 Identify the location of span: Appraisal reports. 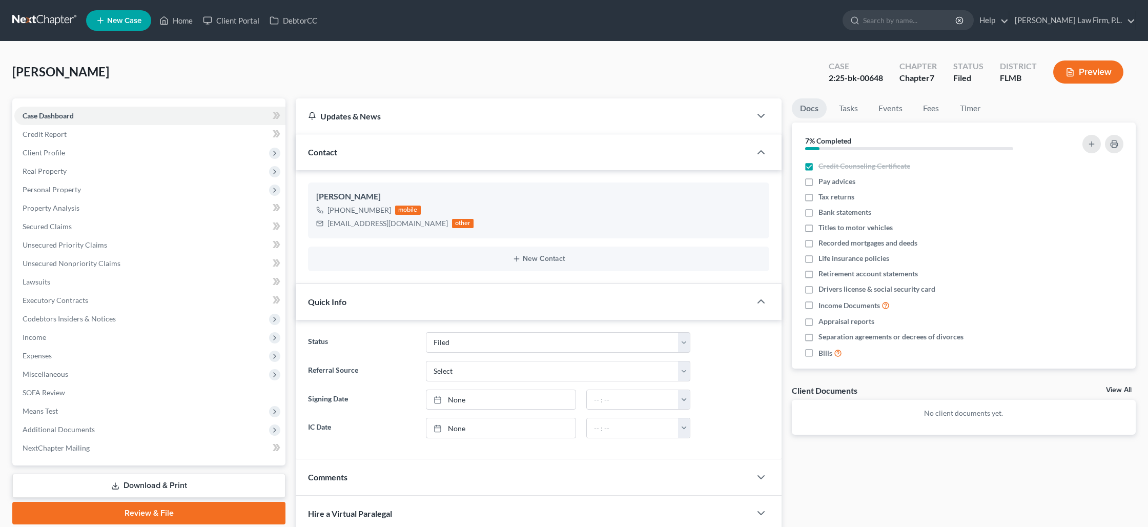
(846, 321).